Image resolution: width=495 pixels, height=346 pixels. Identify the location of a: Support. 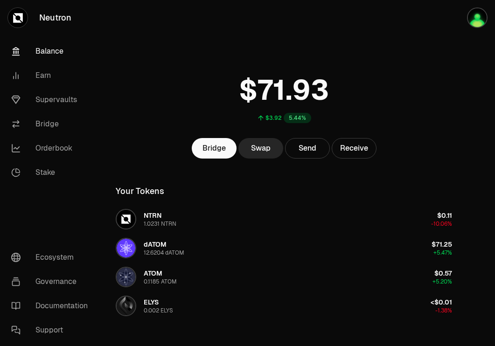
(52, 330).